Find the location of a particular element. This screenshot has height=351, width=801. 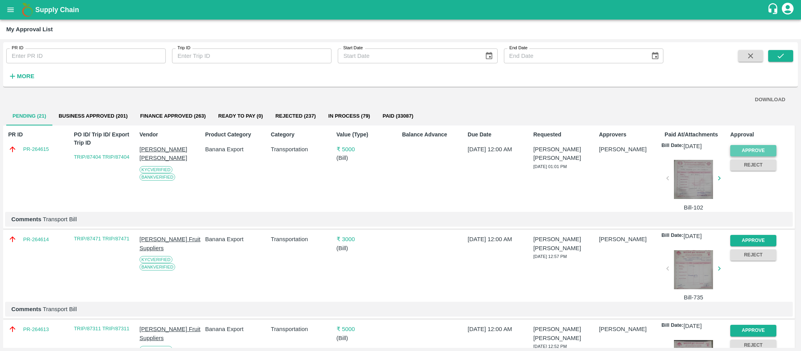

label: Start Date is located at coordinates (353, 48).